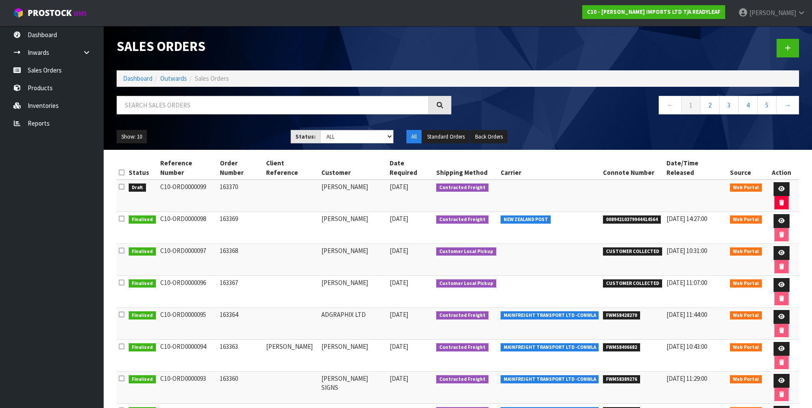 This screenshot has width=812, height=408. Describe the element at coordinates (621, 347) in the screenshot. I see `span: FWM58406682` at that location.